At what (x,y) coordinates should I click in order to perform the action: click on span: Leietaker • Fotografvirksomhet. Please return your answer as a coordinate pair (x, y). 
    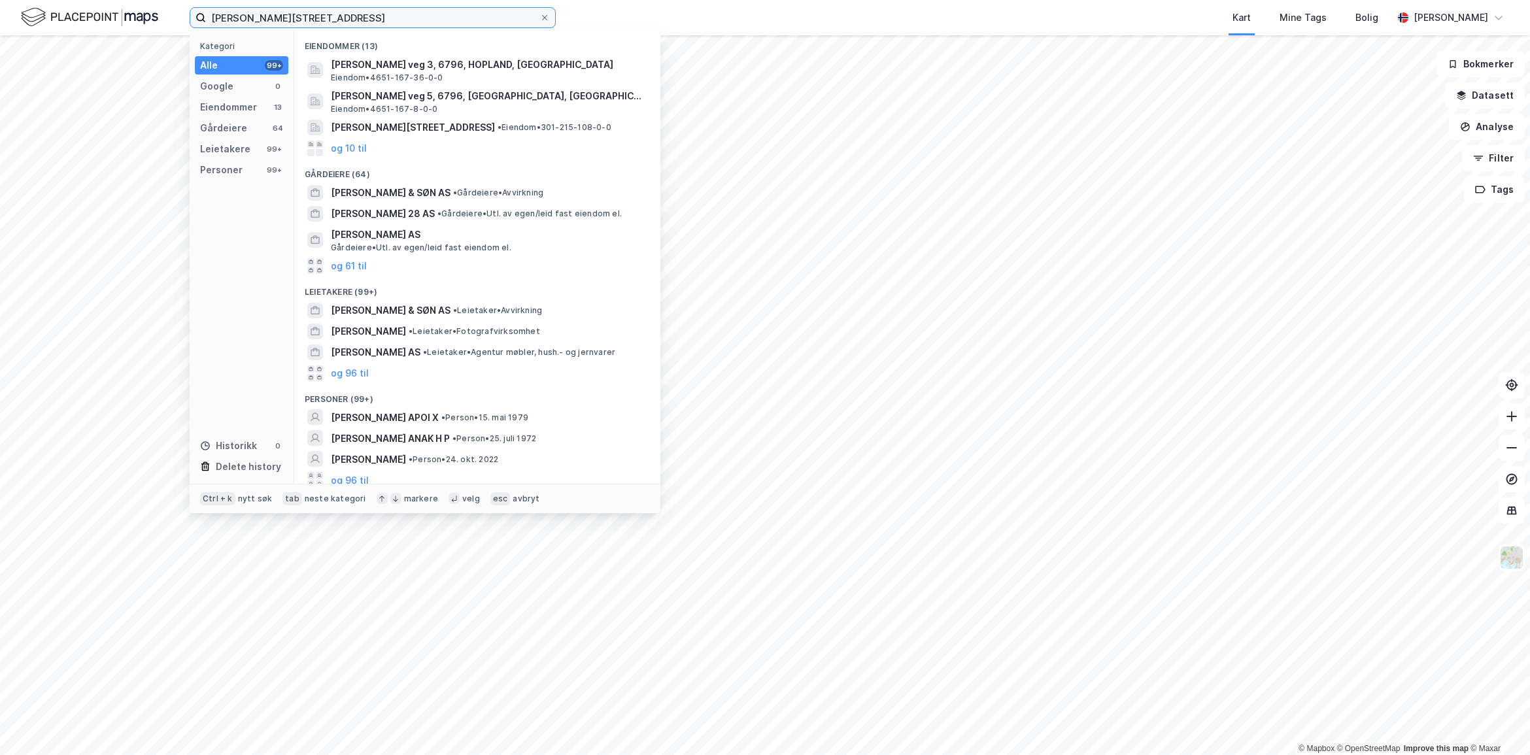
    Looking at the image, I should click on (474, 331).